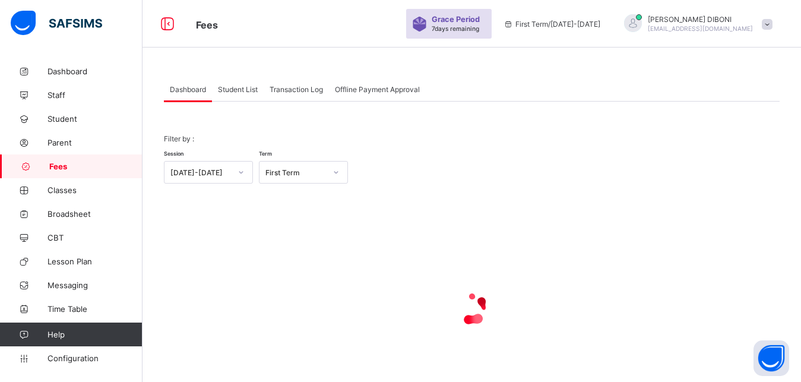 This screenshot has height=382, width=801. What do you see at coordinates (296, 89) in the screenshot?
I see `span: Transaction Log` at bounding box center [296, 89].